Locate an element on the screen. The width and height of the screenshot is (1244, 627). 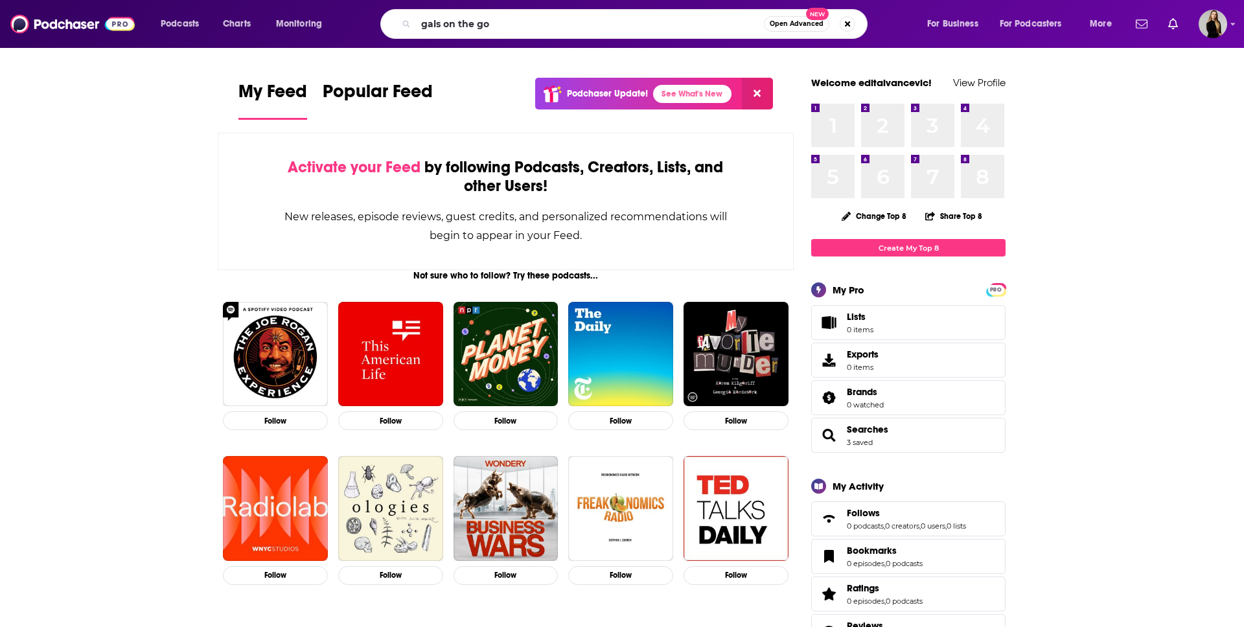
a: Charts is located at coordinates (236, 24).